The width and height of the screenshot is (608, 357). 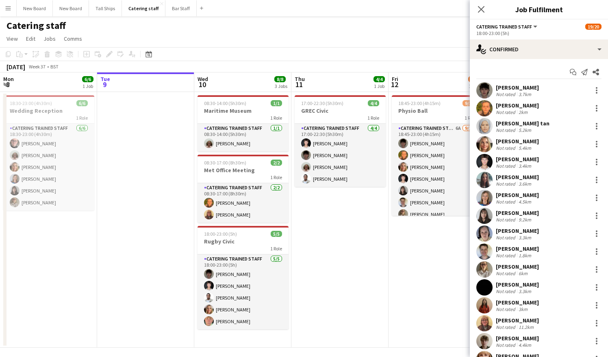 I want to click on span: Fri, so click(x=395, y=79).